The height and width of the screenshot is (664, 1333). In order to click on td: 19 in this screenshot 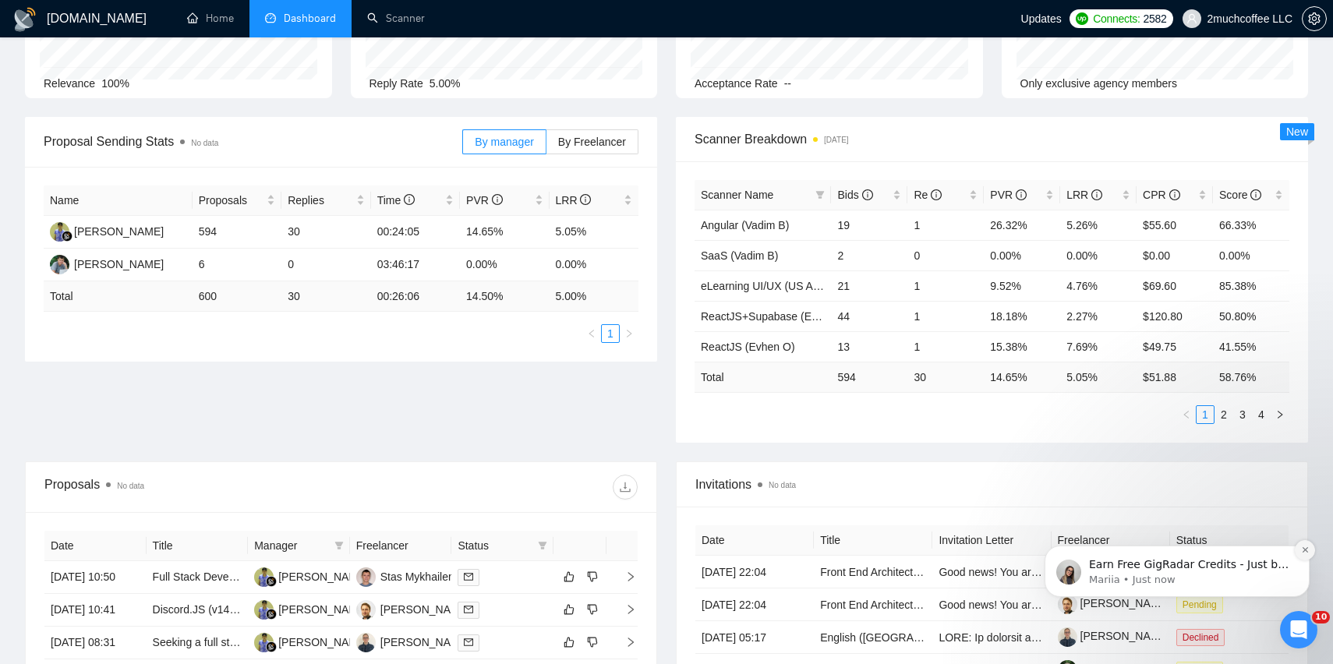, I will do `click(869, 224)`.